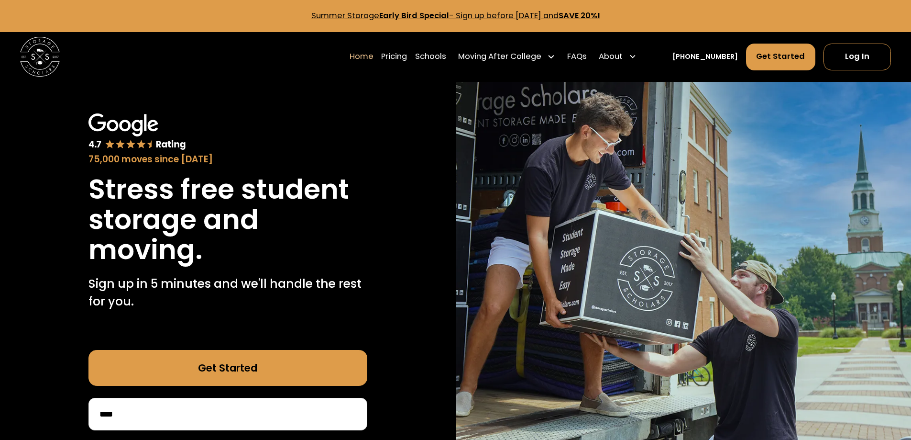 Image resolution: width=911 pixels, height=440 pixels. Describe the element at coordinates (137, 132) in the screenshot. I see `img: Google 4.7 star rating` at that location.